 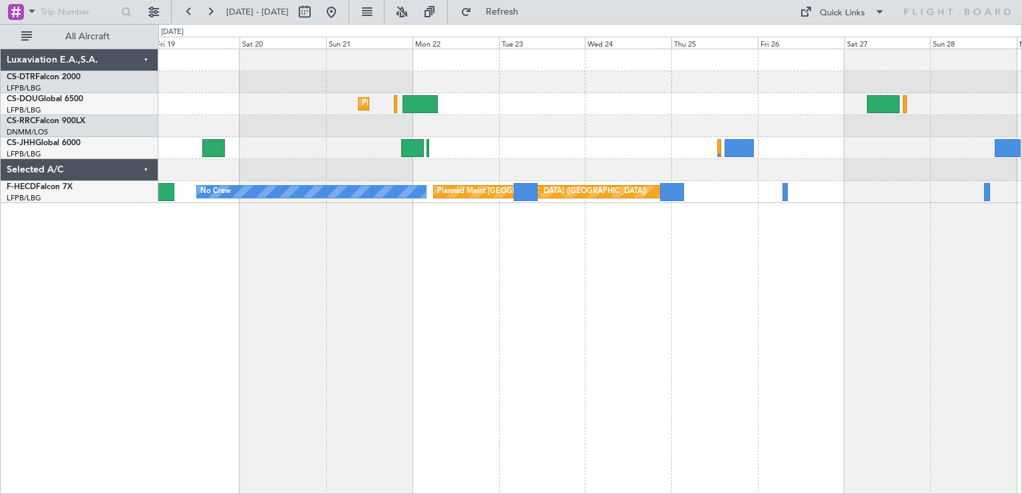 I want to click on div: Quick Links, so click(x=842, y=13).